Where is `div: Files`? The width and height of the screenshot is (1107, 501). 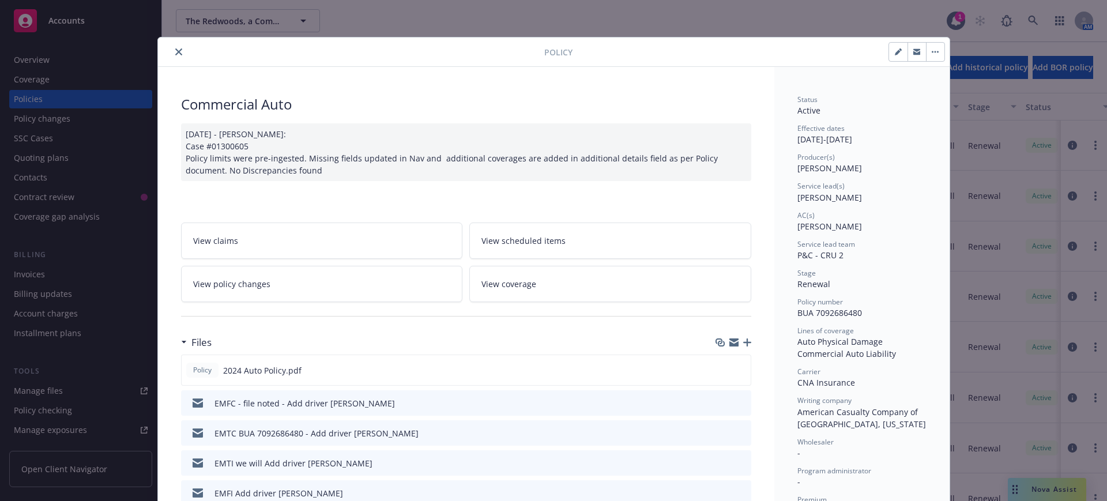 div: Files is located at coordinates (196, 342).